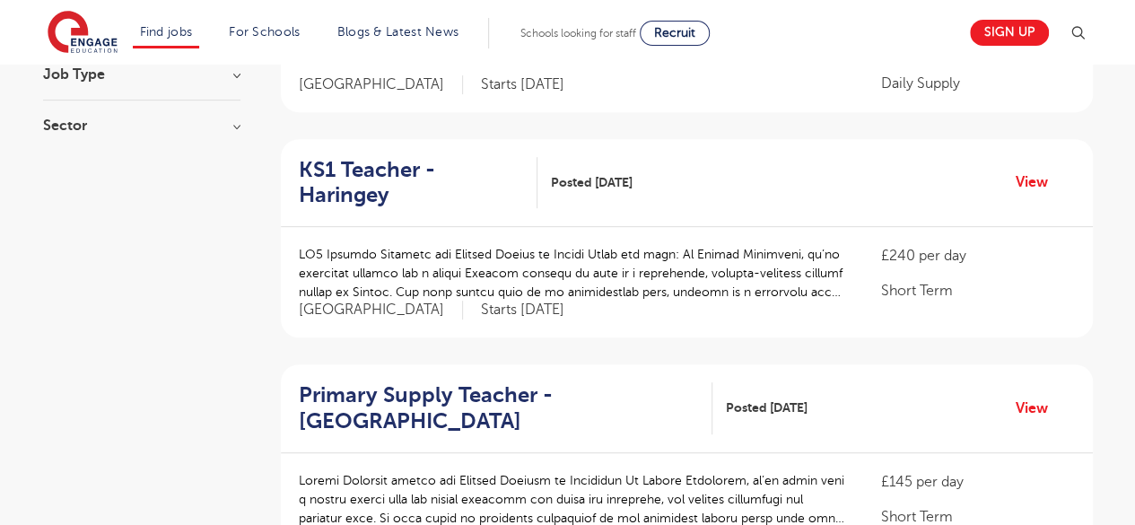 This screenshot has width=1135, height=525. I want to click on img: Engage Education, so click(83, 33).